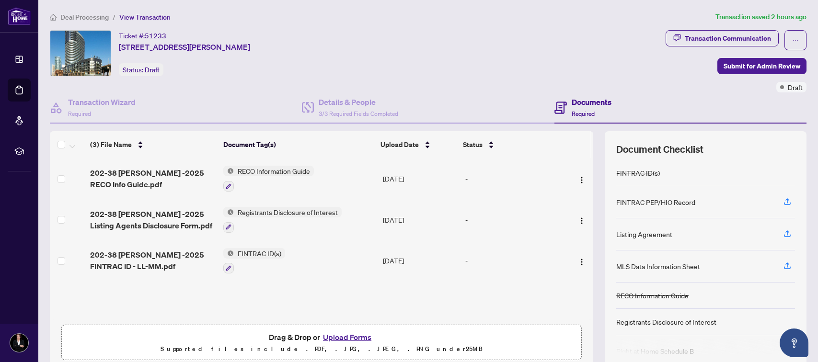  What do you see at coordinates (19, 16) in the screenshot?
I see `img: logo` at bounding box center [19, 16].